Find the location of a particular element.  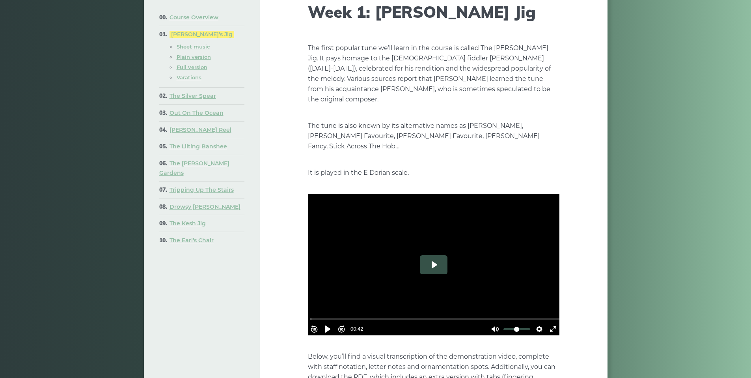

a: Sheet music is located at coordinates (193, 47).